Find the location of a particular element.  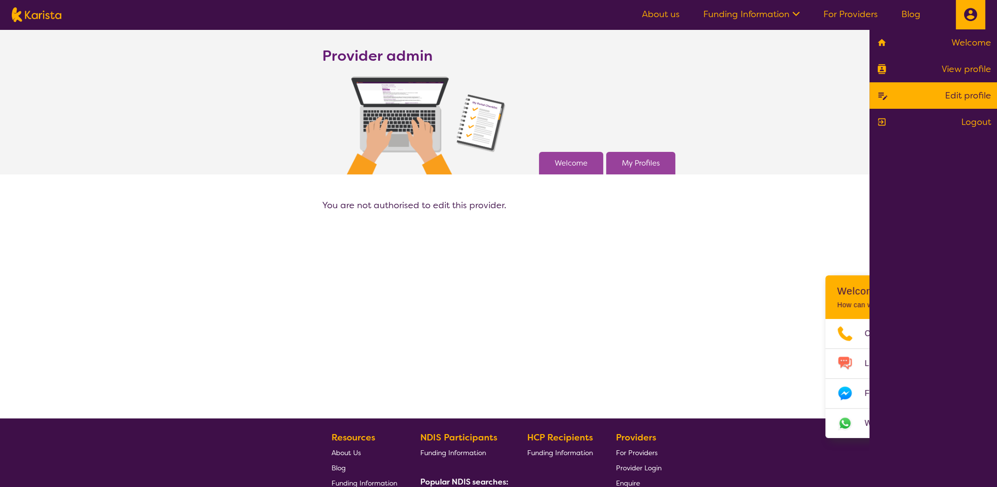

span: About Us is located at coordinates (346, 453).